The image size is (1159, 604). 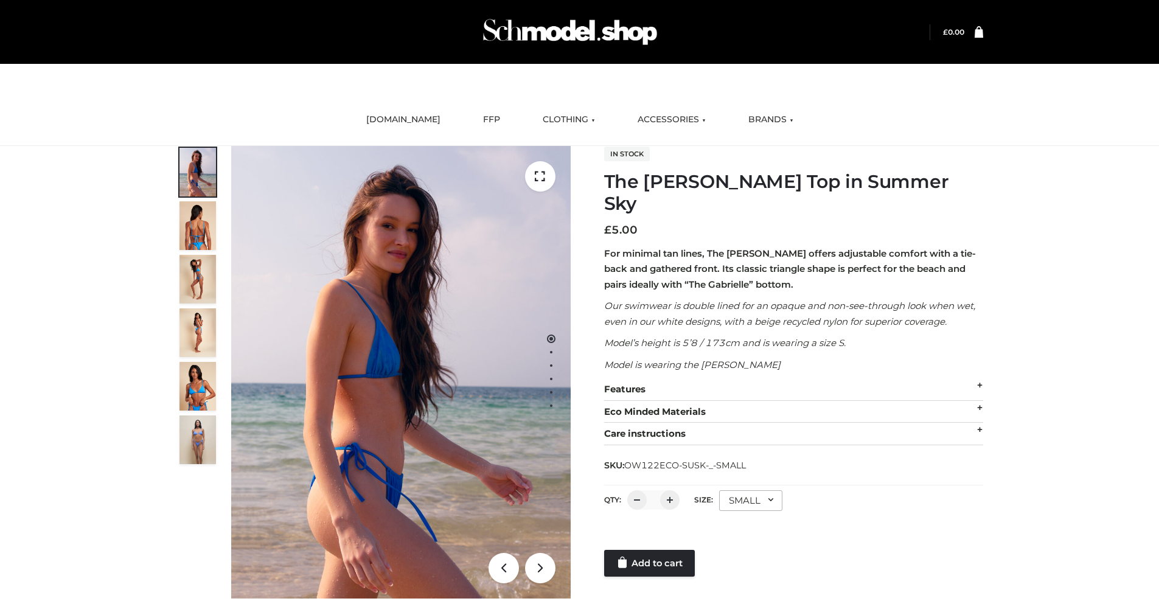 What do you see at coordinates (675, 465) in the screenshot?
I see `span: SKU:` at bounding box center [675, 465].